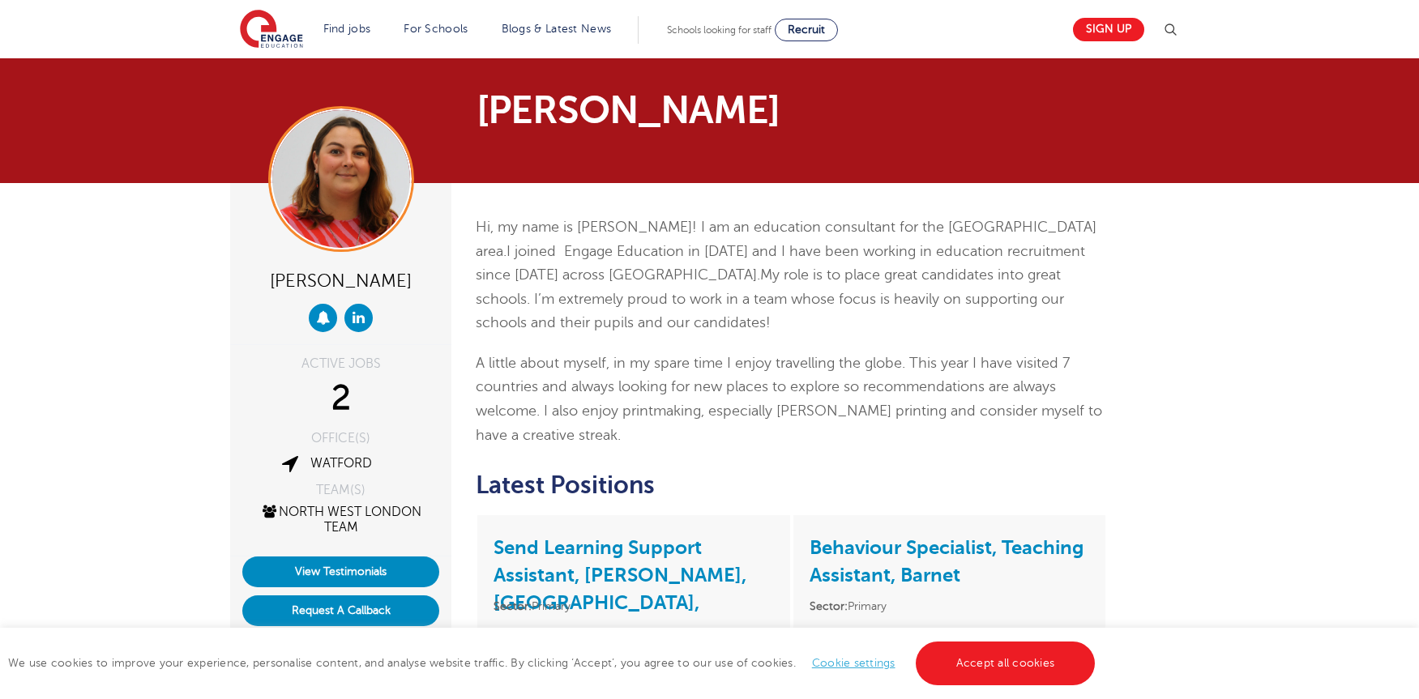 This screenshot has width=1419, height=699. Describe the element at coordinates (853, 663) in the screenshot. I see `a: Cookie settings` at that location.